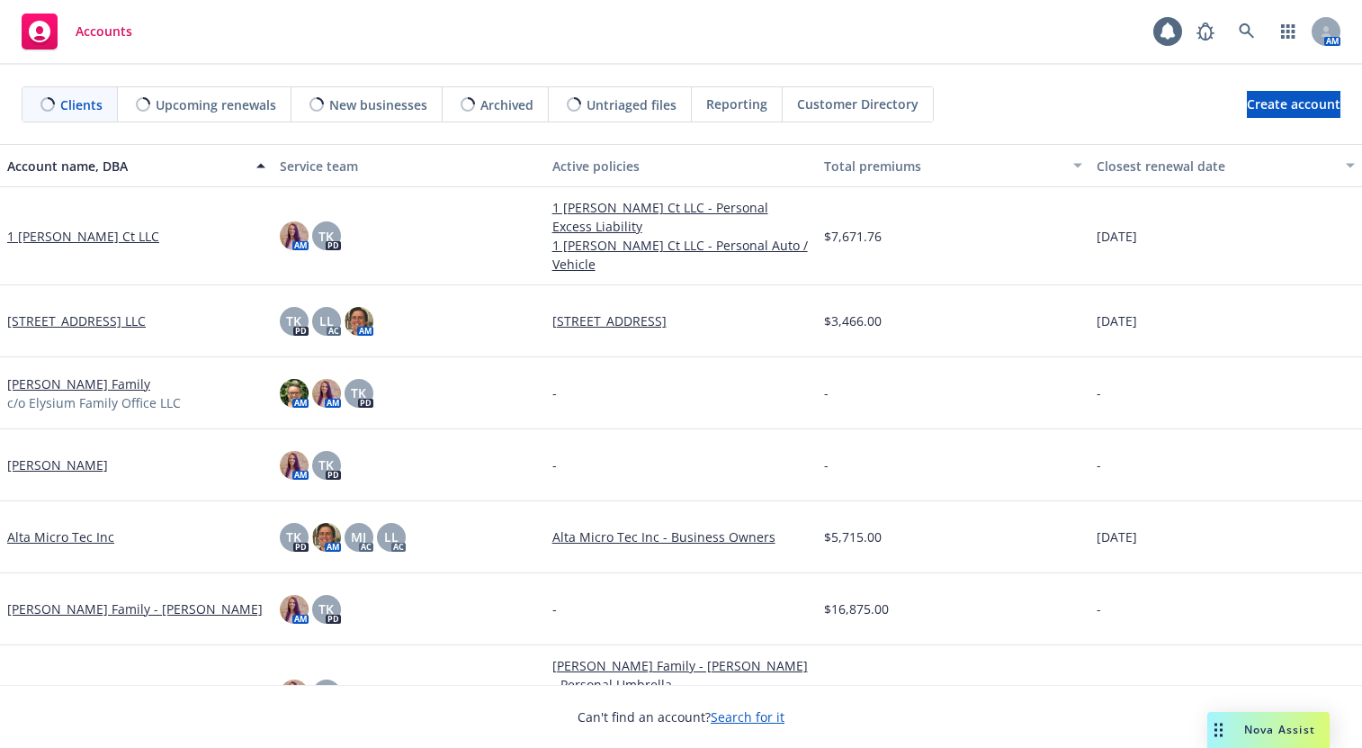 This screenshot has width=1362, height=748. I want to click on span: $7,671.76, so click(853, 236).